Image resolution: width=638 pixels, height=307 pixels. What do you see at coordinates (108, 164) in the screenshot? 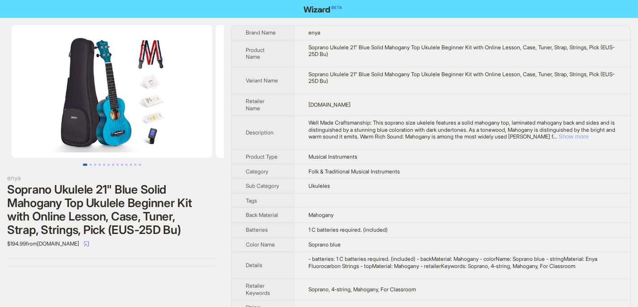
I see `button: Go to slide 6` at bounding box center [108, 164].